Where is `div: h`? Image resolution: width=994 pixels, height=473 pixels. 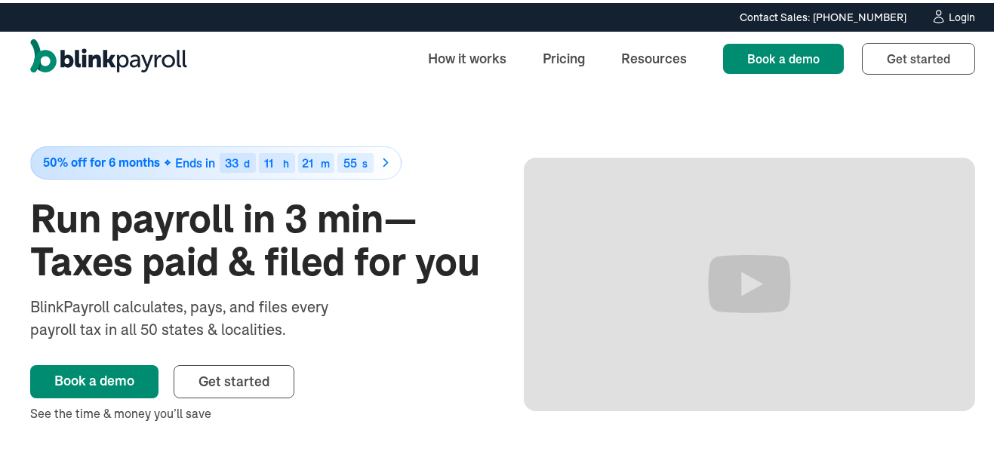
div: h is located at coordinates (287, 161).